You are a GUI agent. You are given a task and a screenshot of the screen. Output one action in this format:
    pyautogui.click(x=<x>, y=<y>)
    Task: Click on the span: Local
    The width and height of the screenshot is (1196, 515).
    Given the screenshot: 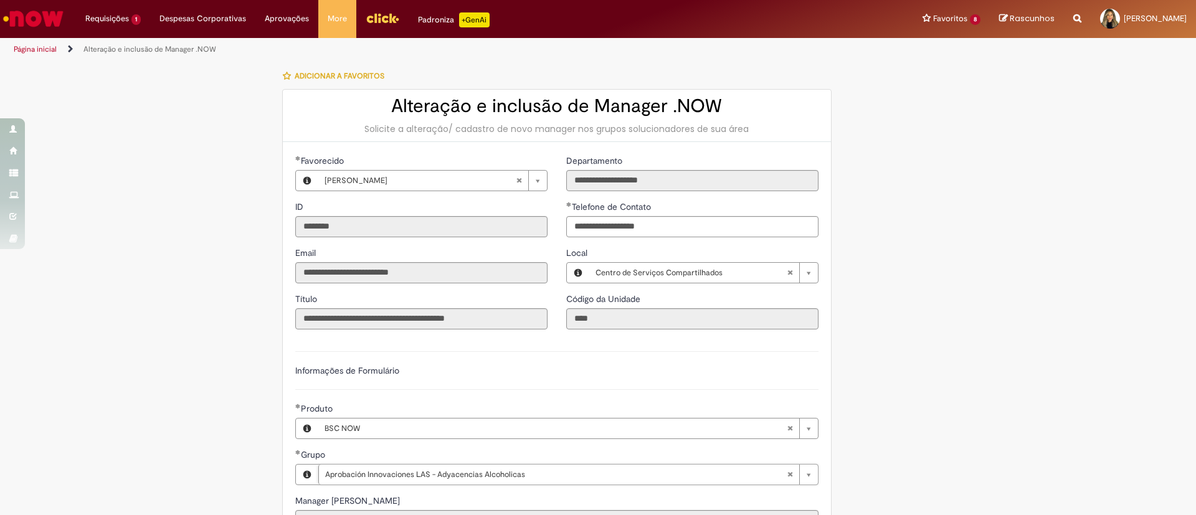 What is the action you would take?
    pyautogui.click(x=578, y=253)
    